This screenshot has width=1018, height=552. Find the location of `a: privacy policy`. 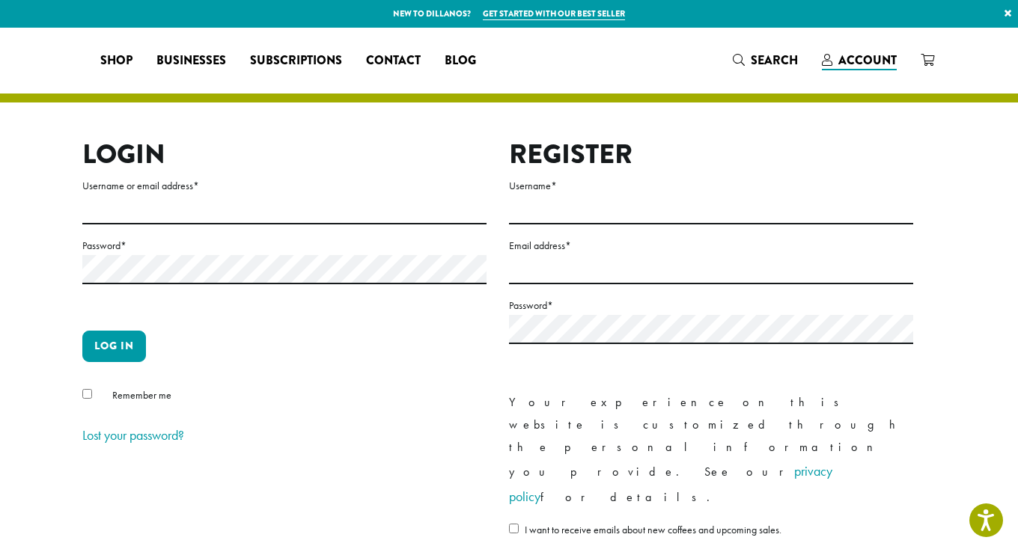

a: privacy policy is located at coordinates (670, 483).